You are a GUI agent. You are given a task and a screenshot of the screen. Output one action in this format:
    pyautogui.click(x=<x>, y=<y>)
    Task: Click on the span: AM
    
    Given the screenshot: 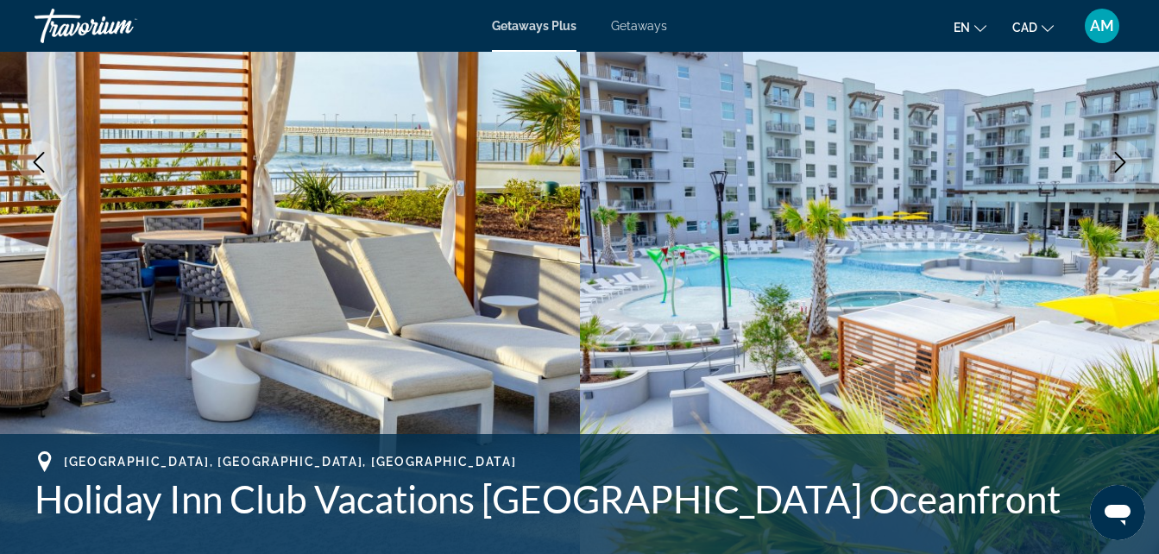 What is the action you would take?
    pyautogui.click(x=1102, y=26)
    